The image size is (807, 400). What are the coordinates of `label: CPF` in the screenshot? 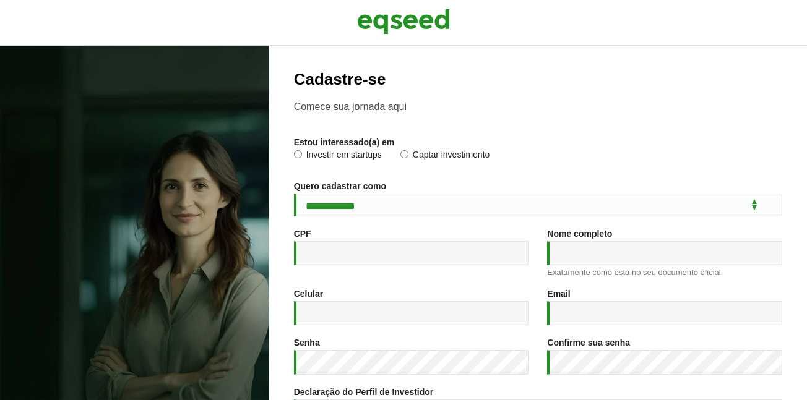 It's located at (303, 234).